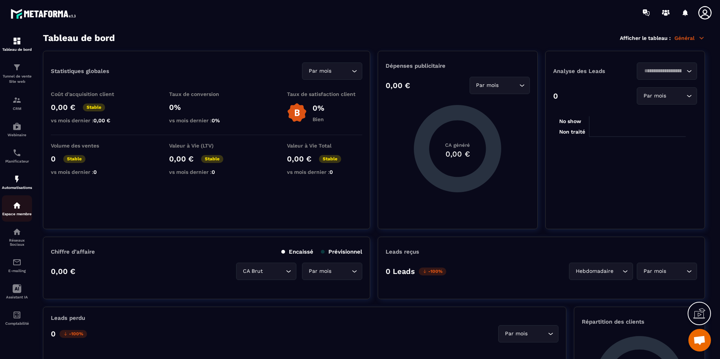 This screenshot has height=359, width=720. What do you see at coordinates (17, 324) in the screenshot?
I see `p: Comptabilité` at bounding box center [17, 324].